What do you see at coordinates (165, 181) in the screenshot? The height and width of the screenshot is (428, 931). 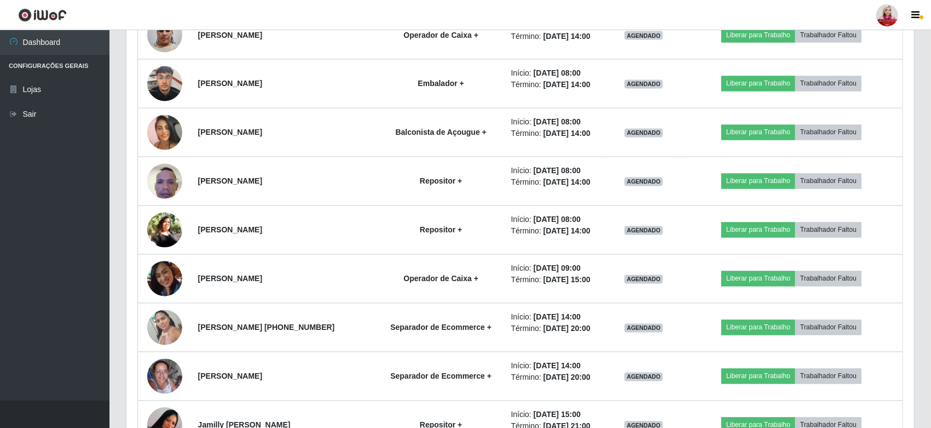 I see `img: 1749852660115.jpeg` at bounding box center [165, 181].